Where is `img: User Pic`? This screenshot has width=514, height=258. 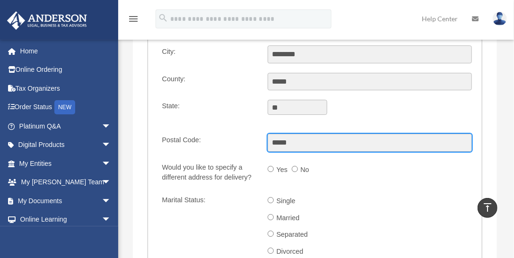
img: User Pic is located at coordinates (500, 18).